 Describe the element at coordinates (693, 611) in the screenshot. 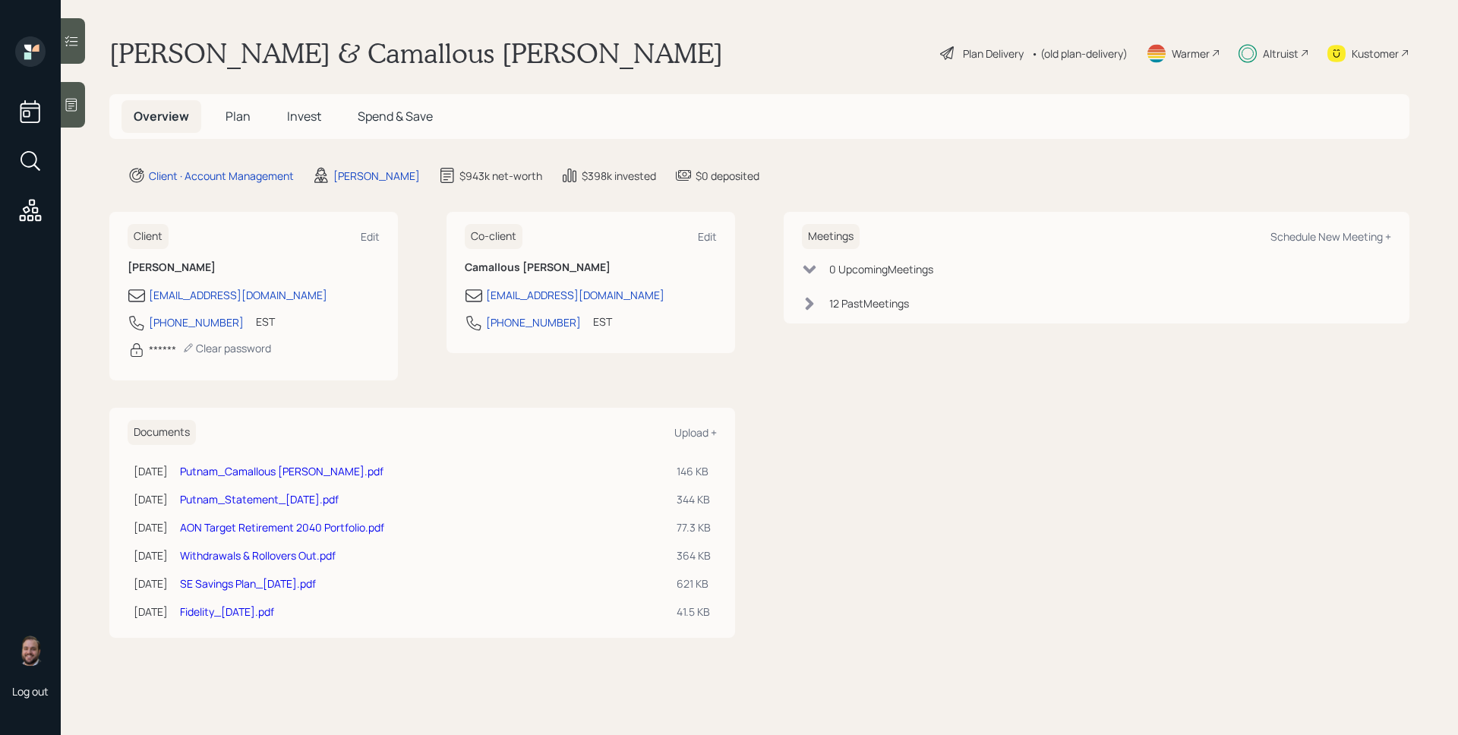

I see `div: 41.5 KB` at that location.